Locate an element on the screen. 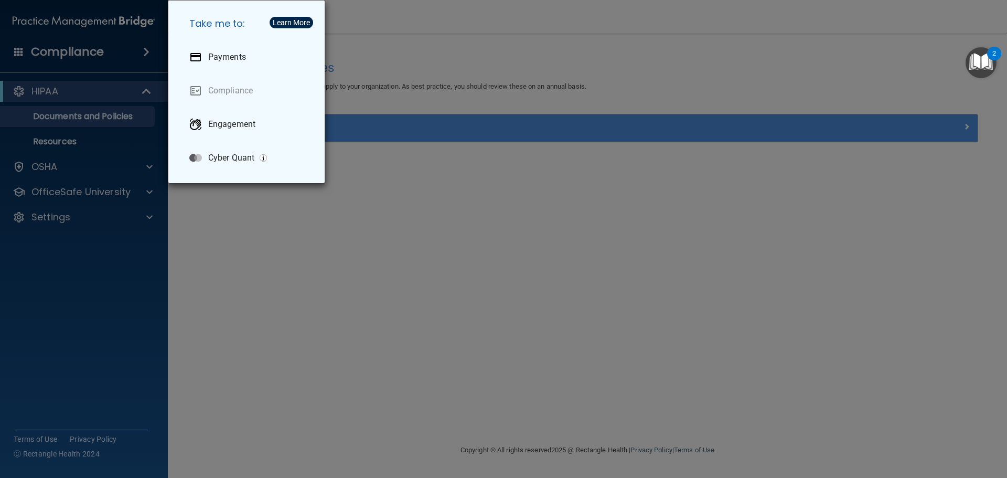 The height and width of the screenshot is (478, 1007). button: Open Resource Center, 2 new notifications is located at coordinates (981, 62).